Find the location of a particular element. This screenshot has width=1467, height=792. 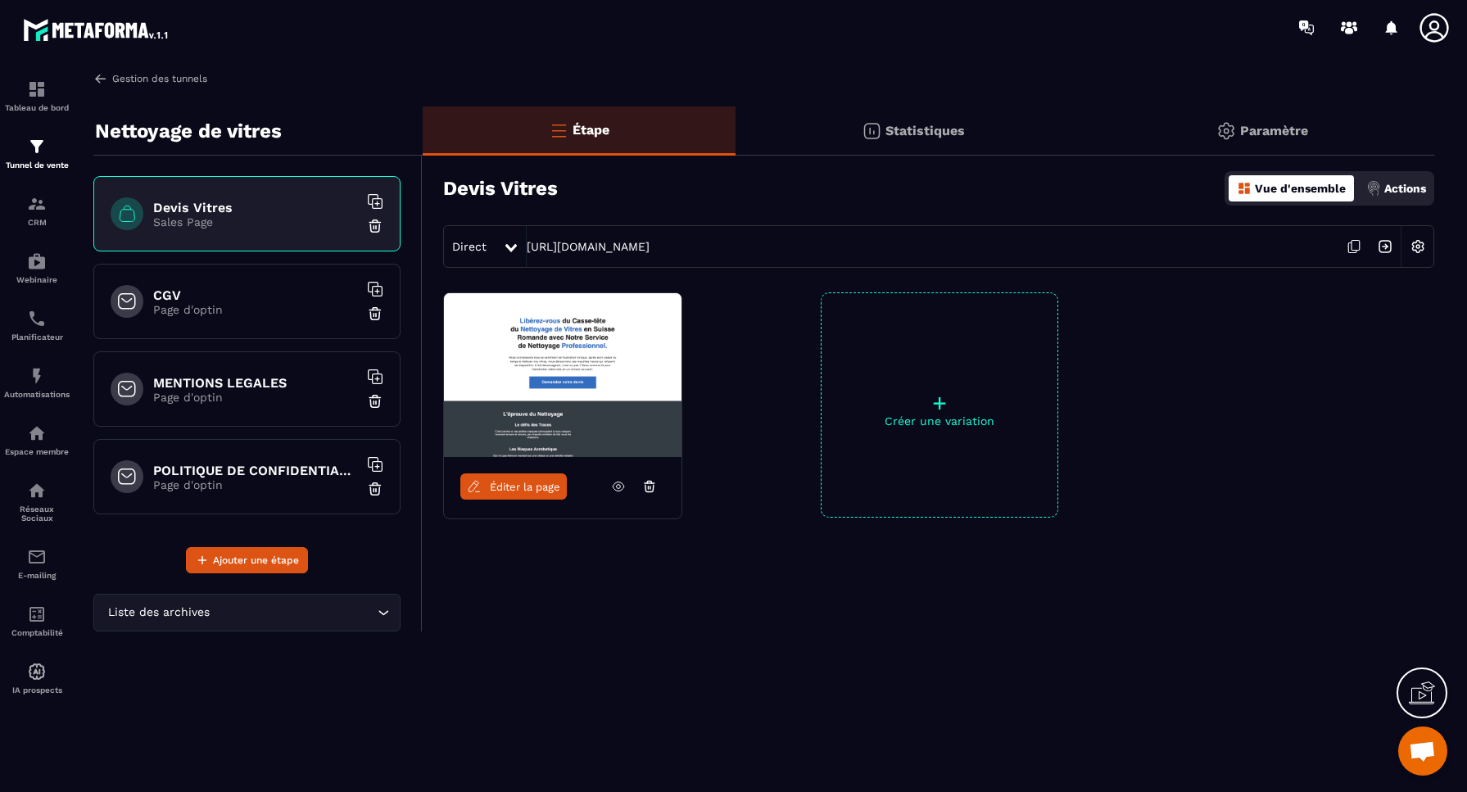

span: Ajouter une étape is located at coordinates (256, 560).